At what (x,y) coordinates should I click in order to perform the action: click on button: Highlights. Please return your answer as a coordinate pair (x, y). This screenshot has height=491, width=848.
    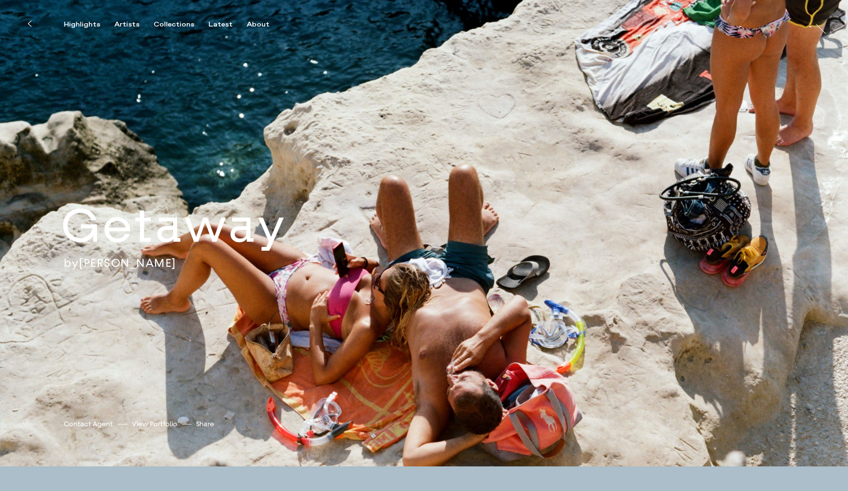
    Looking at the image, I should click on (89, 25).